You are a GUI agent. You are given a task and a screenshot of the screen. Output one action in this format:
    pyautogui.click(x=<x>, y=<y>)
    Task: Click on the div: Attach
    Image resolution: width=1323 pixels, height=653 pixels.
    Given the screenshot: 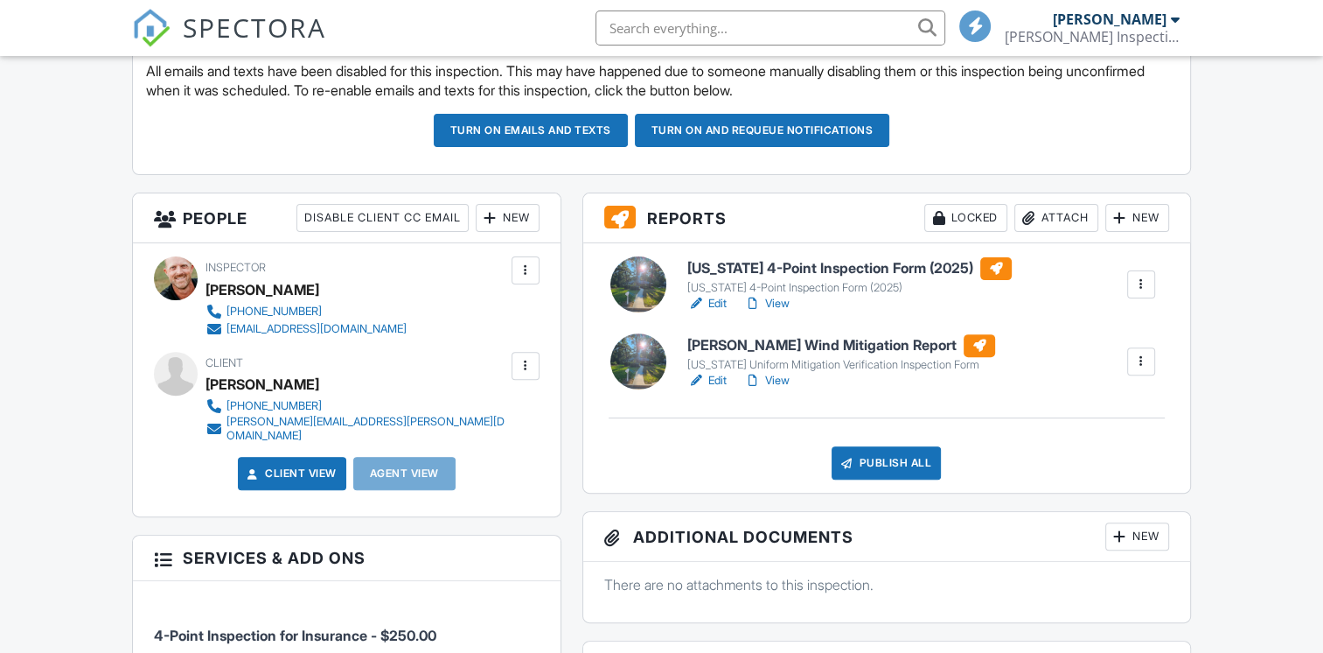 What is the action you would take?
    pyautogui.click(x=1057, y=218)
    